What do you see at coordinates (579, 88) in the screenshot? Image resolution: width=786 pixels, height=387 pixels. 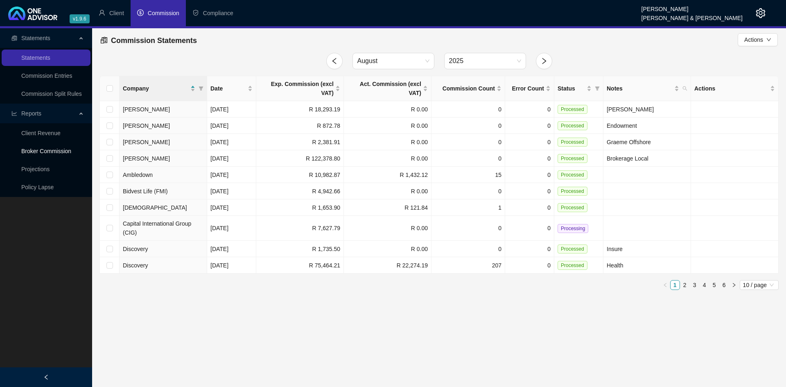 I see `th: Status` at bounding box center [579, 88].